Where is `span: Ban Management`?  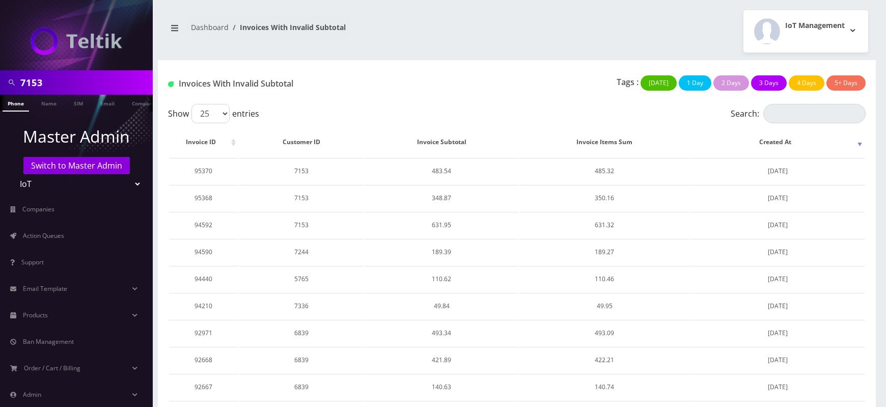 span: Ban Management is located at coordinates (48, 341).